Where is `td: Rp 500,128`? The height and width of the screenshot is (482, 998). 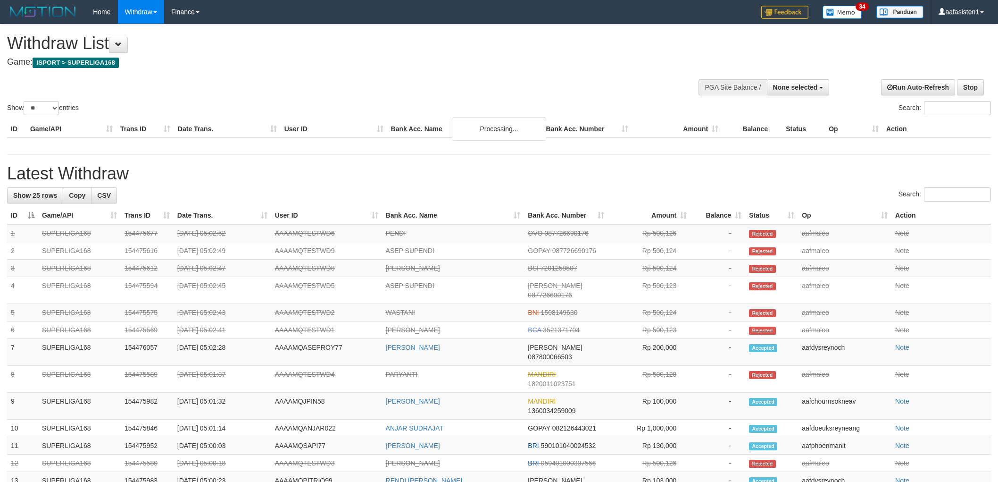 td: Rp 500,128 is located at coordinates (649, 379).